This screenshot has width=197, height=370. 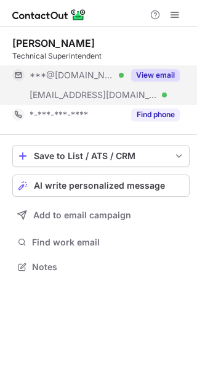 What do you see at coordinates (101, 156) in the screenshot?
I see `div: Save to List / ATS / CRM` at bounding box center [101, 156].